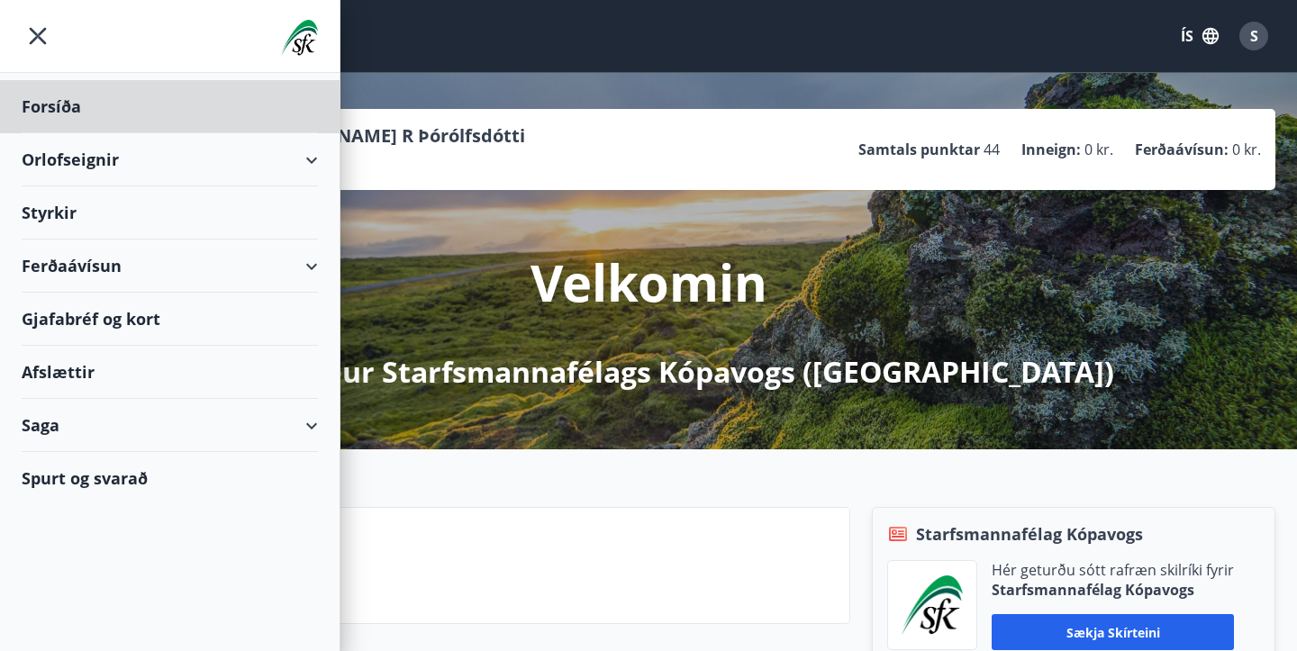 The image size is (1297, 651). What do you see at coordinates (1112, 590) in the screenshot?
I see `p: Starfsmannafélag Kópavogs` at bounding box center [1112, 590].